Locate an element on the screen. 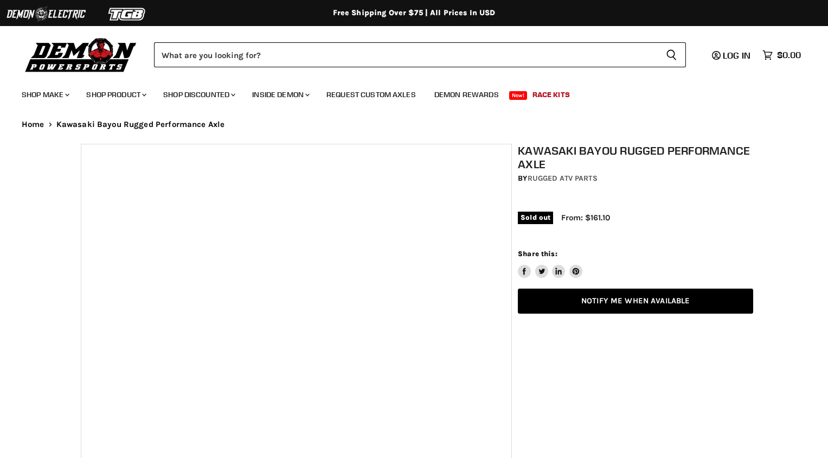 The width and height of the screenshot is (828, 458). img: Demon Electric Logo 2 is located at coordinates (46, 14).